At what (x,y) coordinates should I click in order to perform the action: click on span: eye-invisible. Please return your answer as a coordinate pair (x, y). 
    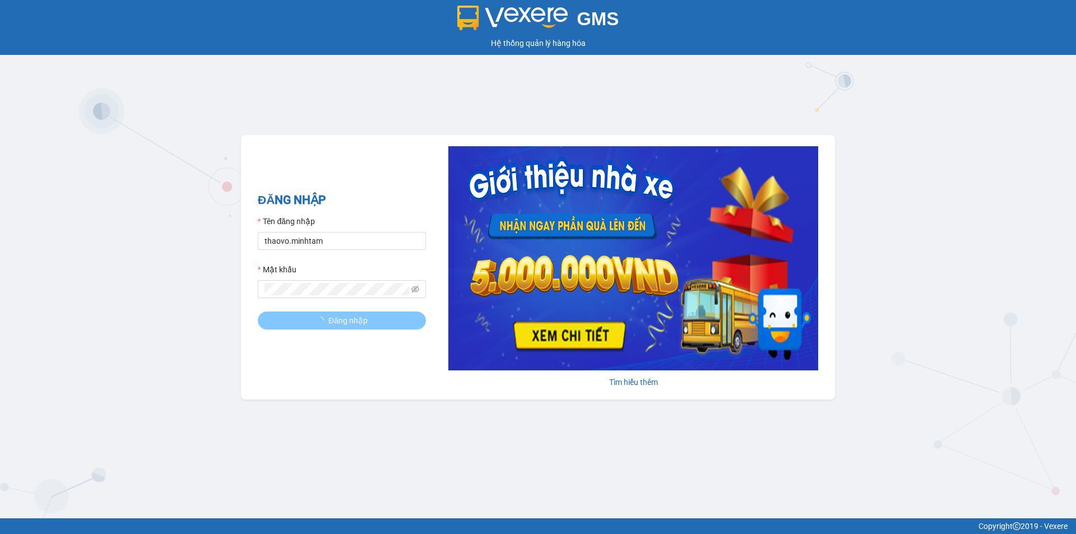
    Looking at the image, I should click on (415, 289).